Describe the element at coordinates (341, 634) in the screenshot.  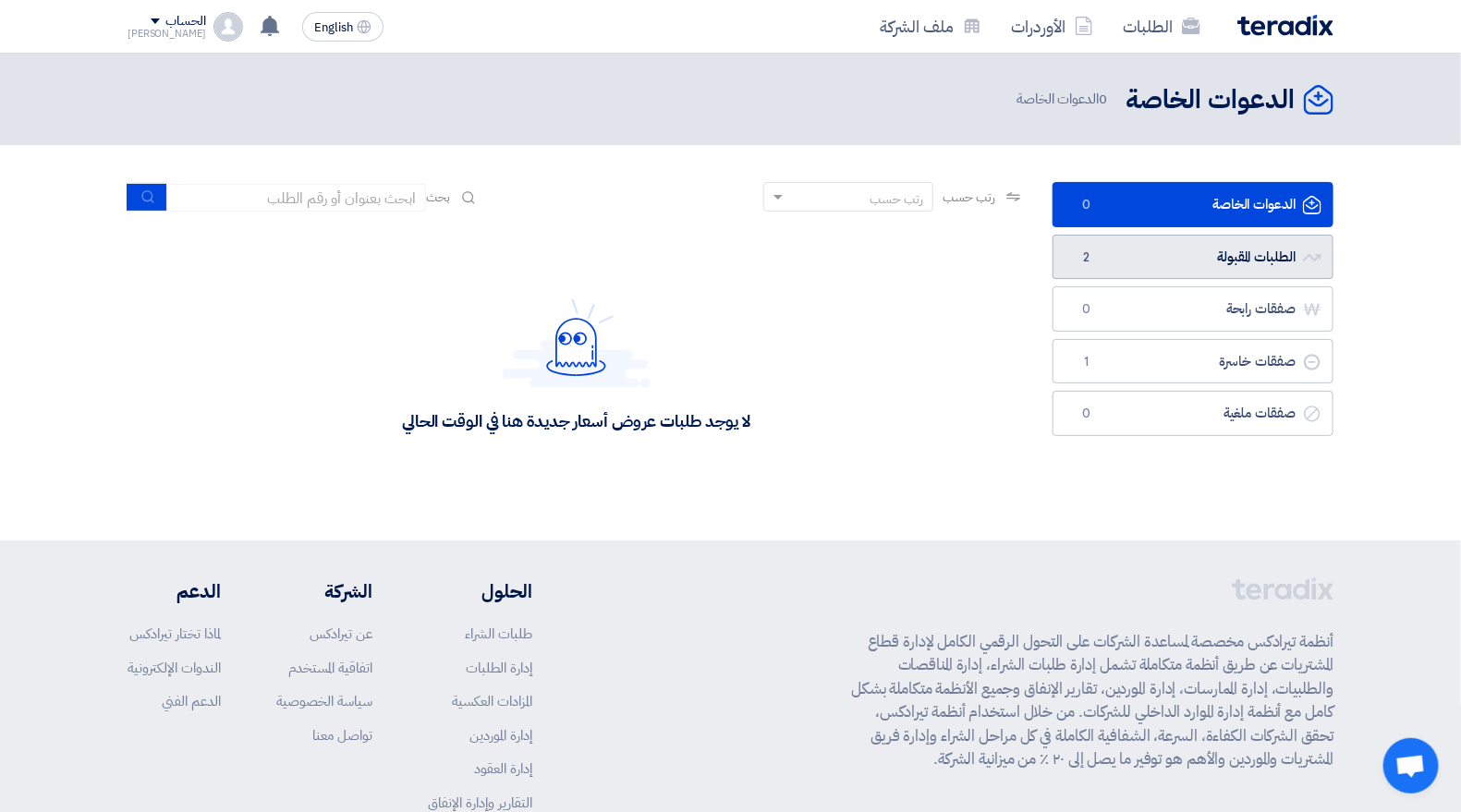
I see `a: عن تيرادكس` at that location.